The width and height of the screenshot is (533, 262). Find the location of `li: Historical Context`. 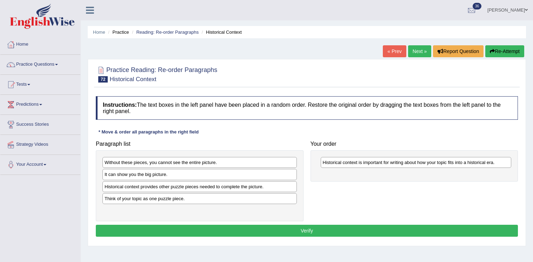

li: Historical Context is located at coordinates (221, 32).